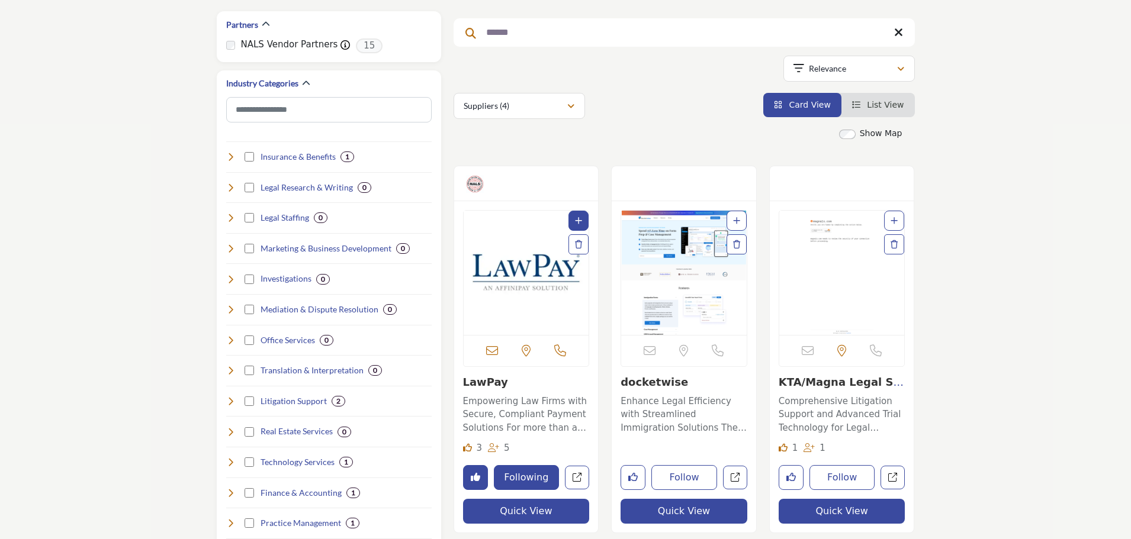 The width and height of the screenshot is (1131, 539). Describe the element at coordinates (842, 382) in the screenshot. I see `h3: KTA/Magna Legal Services` at that location.